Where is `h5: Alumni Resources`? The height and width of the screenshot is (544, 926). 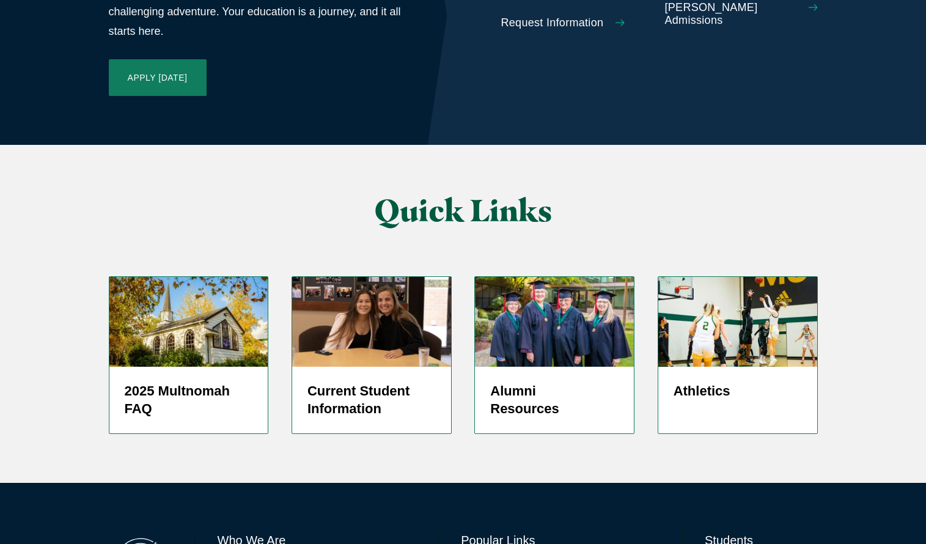 h5: Alumni Resources is located at coordinates (555, 400).